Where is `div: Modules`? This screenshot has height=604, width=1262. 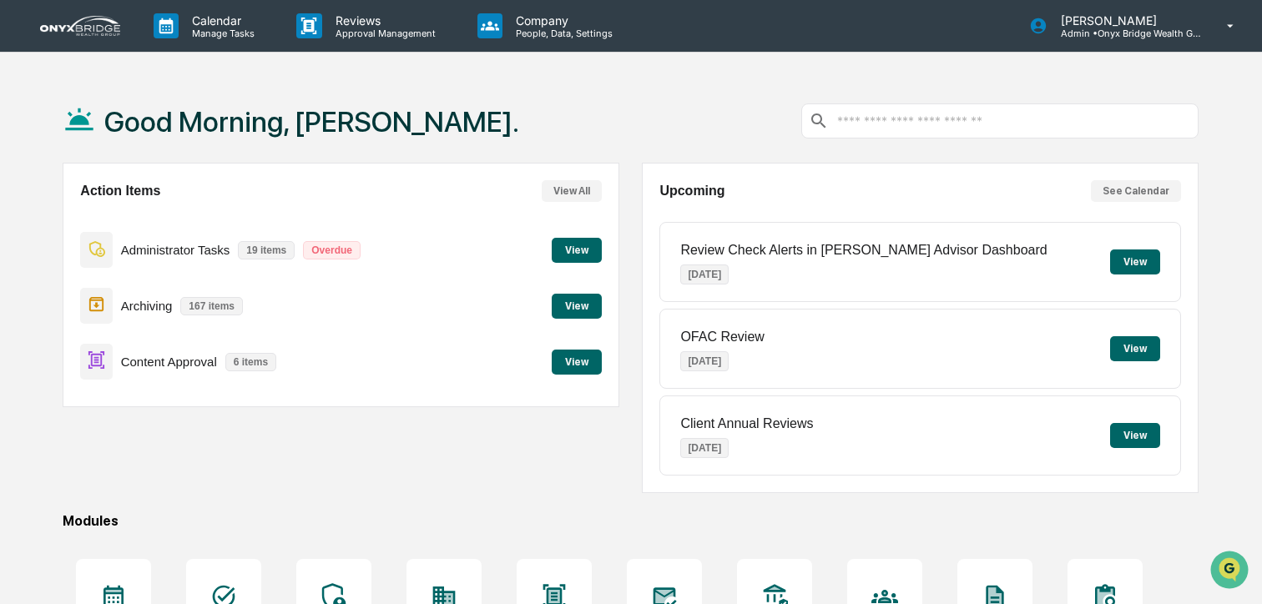
div: Modules is located at coordinates (630, 521).